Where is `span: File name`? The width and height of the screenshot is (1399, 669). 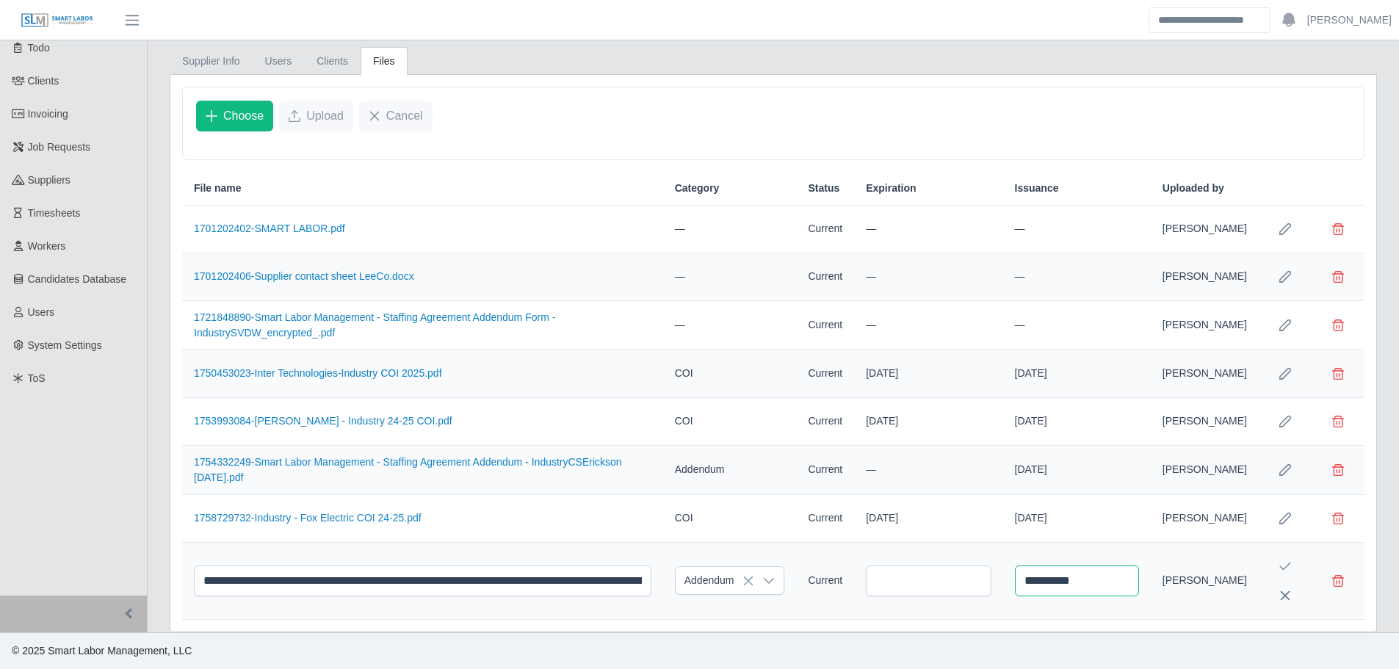
span: File name is located at coordinates (217, 188).